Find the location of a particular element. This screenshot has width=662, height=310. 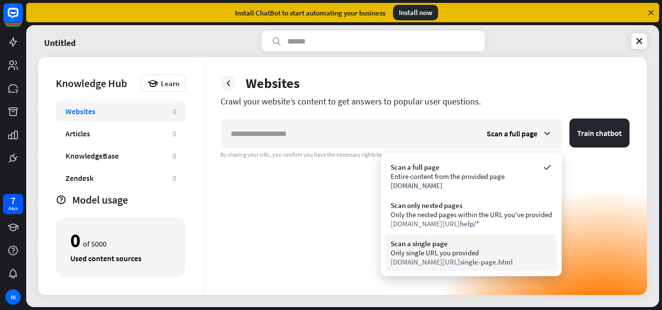

button: Open LiveChat chat widget is located at coordinates (22, 18).